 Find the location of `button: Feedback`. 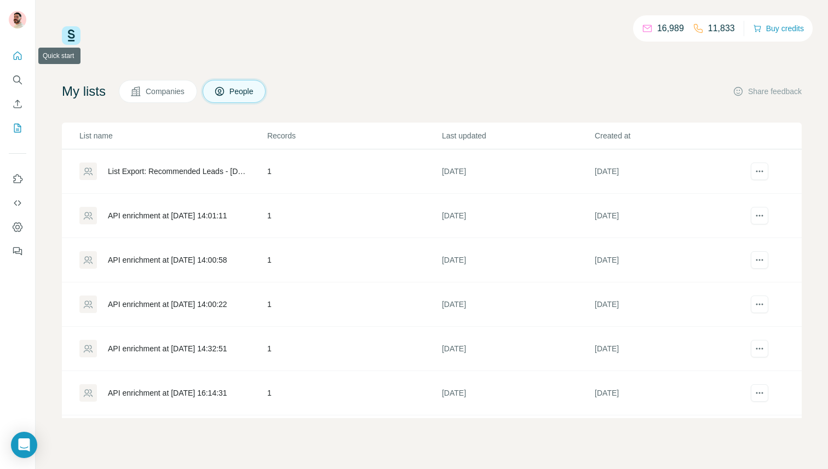

button: Feedback is located at coordinates (18, 251).